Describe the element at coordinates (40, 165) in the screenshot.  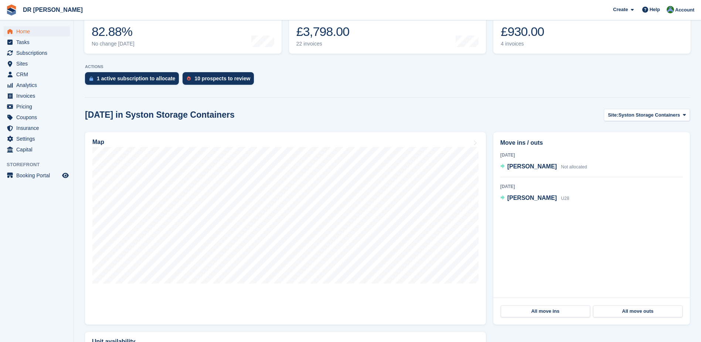
I see `span: Storefront` at that location.